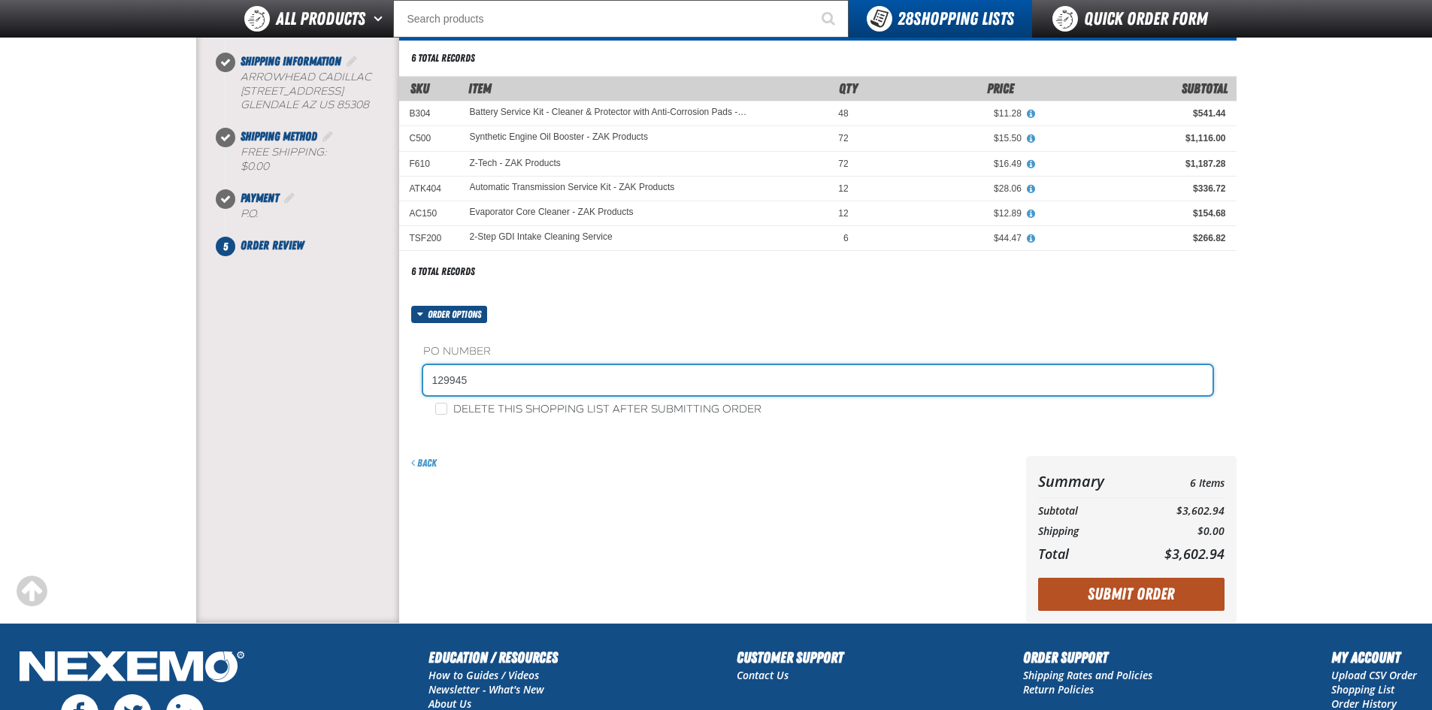 The width and height of the screenshot is (1432, 710). What do you see at coordinates (1134, 238) in the screenshot?
I see `div: $266.82` at bounding box center [1134, 238].